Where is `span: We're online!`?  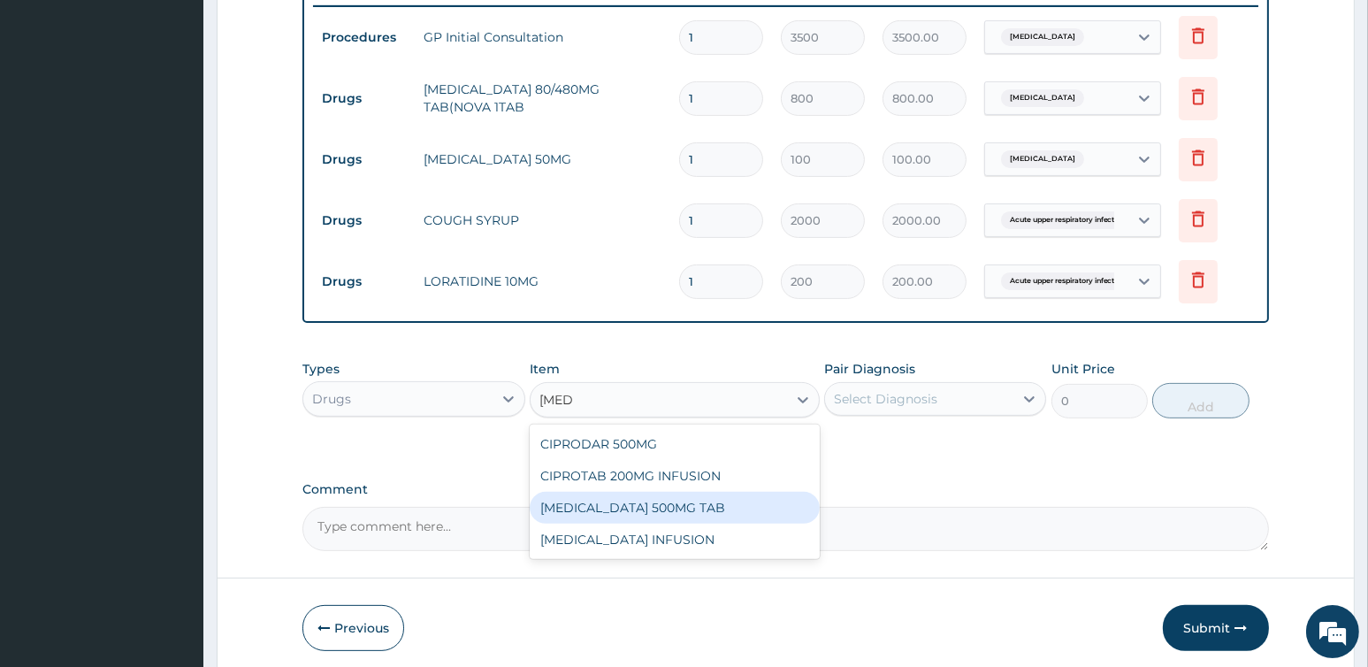
span: We're online! is located at coordinates (173, 312).